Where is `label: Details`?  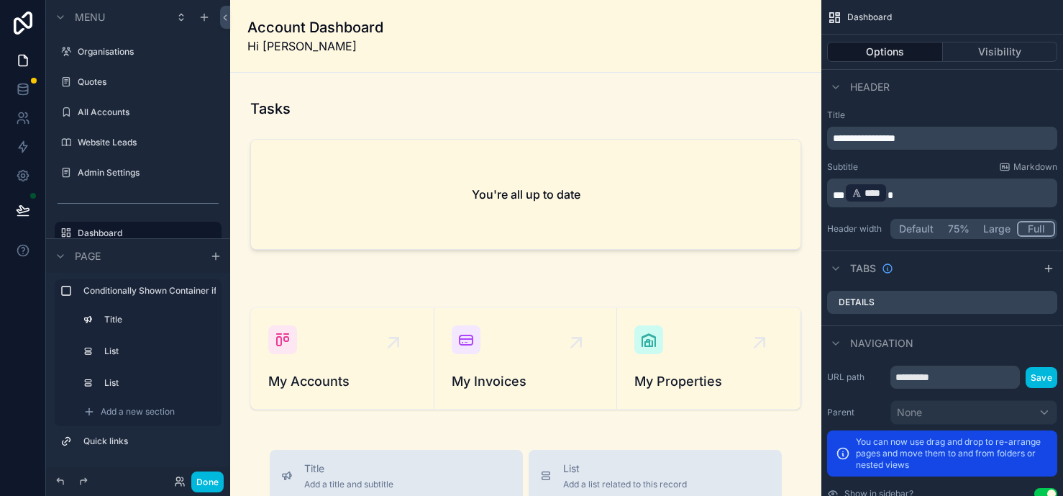
label: Details is located at coordinates (857, 302).